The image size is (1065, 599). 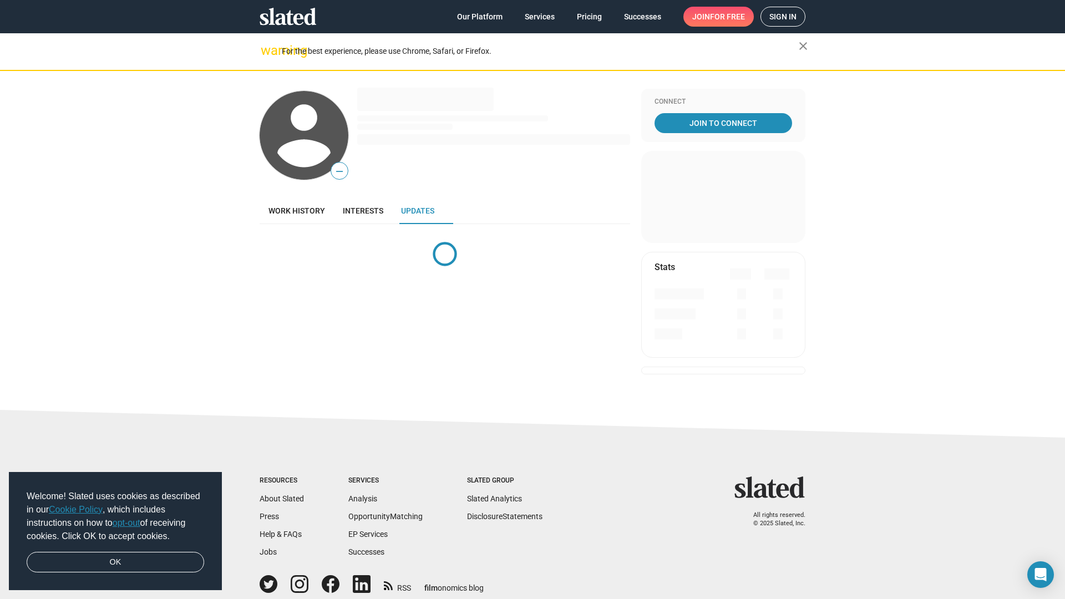 I want to click on span: Updates, so click(x=418, y=211).